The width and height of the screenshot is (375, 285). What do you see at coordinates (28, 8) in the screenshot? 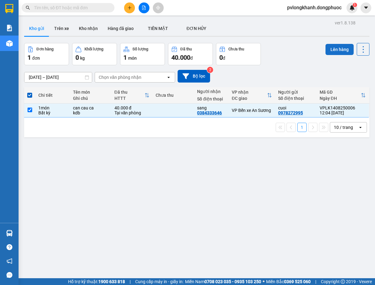
I see `span: search` at bounding box center [28, 8].